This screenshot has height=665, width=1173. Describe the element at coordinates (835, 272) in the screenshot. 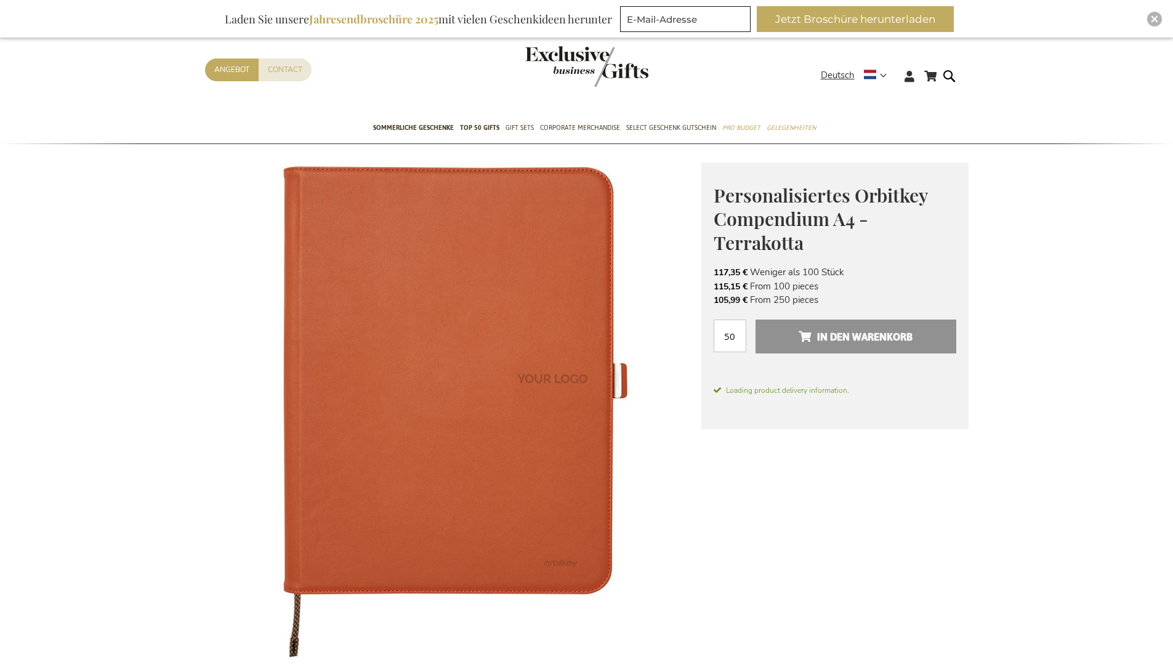

I see `li: Weniger als 100 Stück` at that location.